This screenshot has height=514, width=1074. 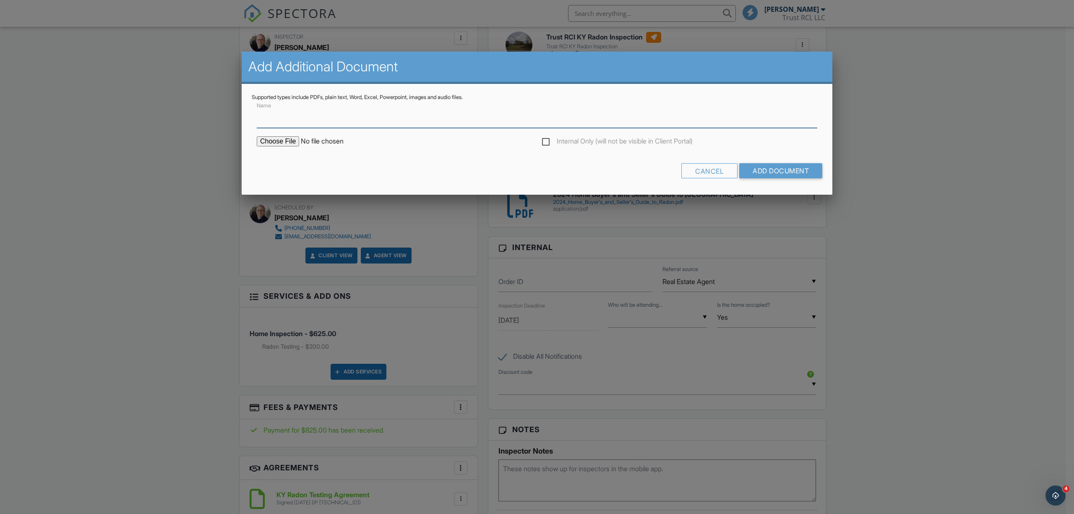 I want to click on h2: Add Additional Document, so click(x=537, y=67).